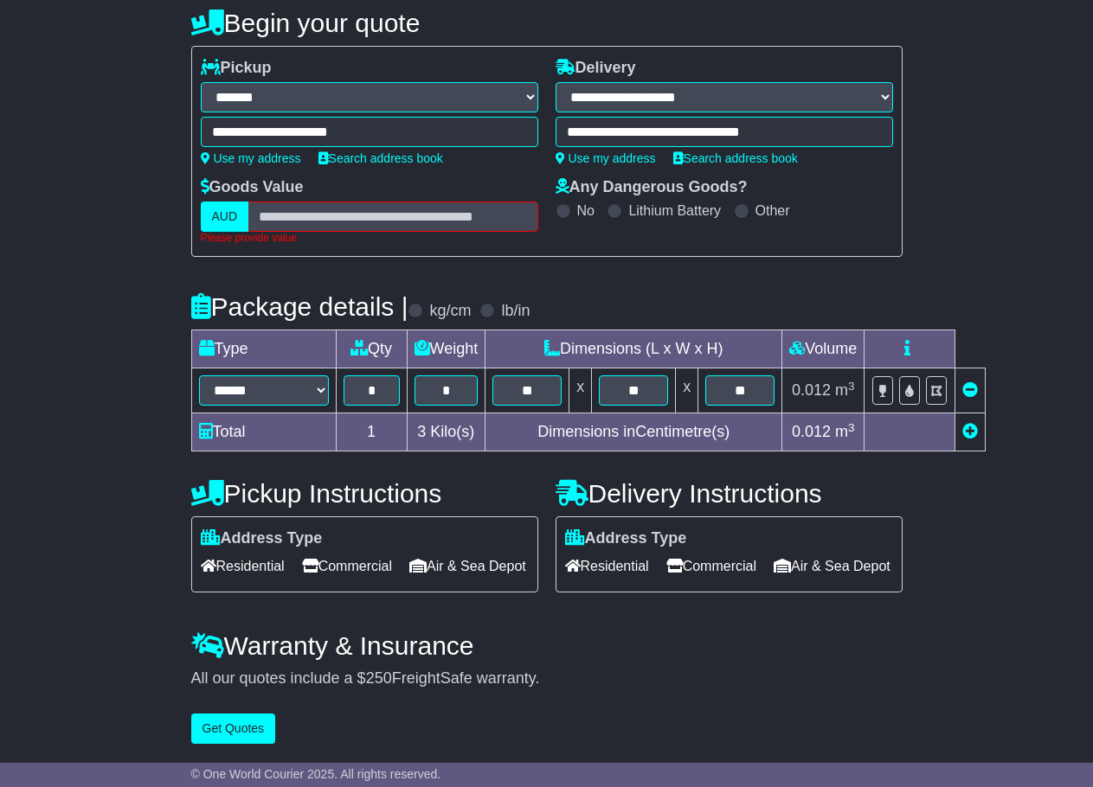 The width and height of the screenshot is (1093, 787). Describe the element at coordinates (252, 188) in the screenshot. I see `label: Goods Value` at that location.